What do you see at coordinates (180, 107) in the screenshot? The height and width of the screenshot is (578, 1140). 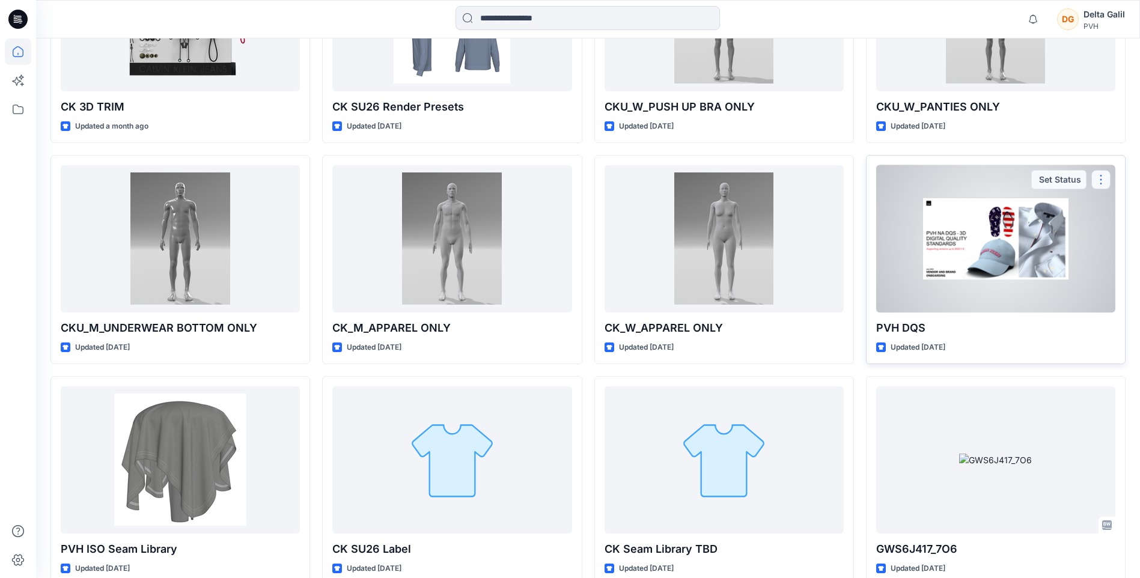 I see `p: CK 3D TRIM` at bounding box center [180, 107].